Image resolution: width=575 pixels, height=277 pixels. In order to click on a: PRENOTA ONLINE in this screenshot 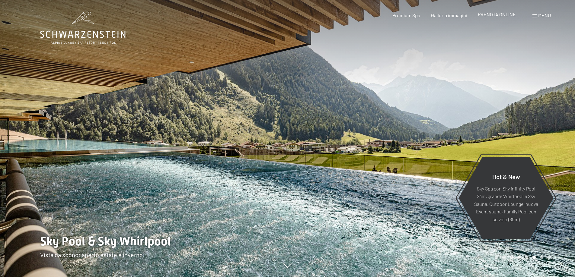, I will do `click(497, 14)`.